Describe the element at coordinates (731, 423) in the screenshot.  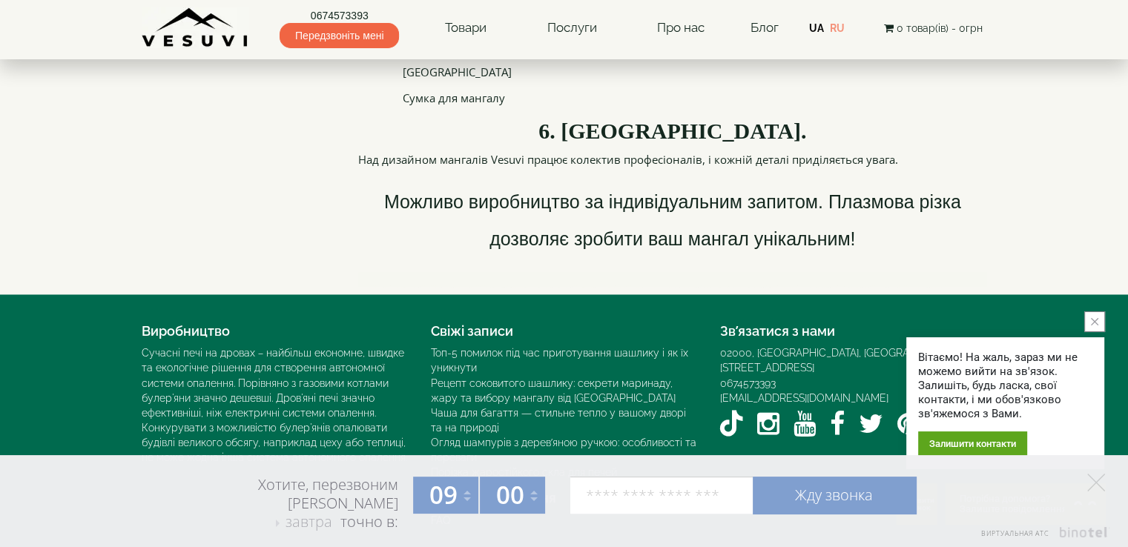
I see `a: TikTok VESUVI` at that location.